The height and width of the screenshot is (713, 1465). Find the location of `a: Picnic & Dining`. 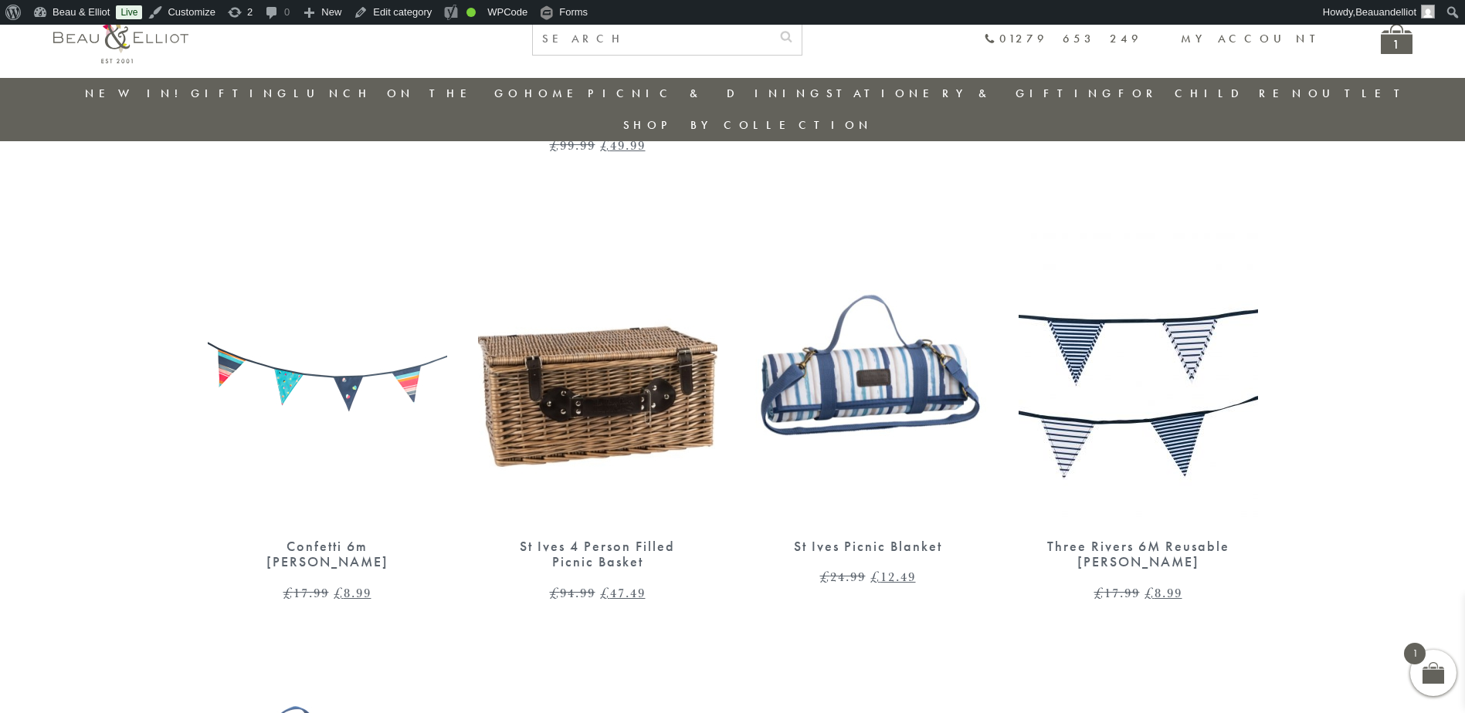

a: Picnic & Dining is located at coordinates (706, 93).